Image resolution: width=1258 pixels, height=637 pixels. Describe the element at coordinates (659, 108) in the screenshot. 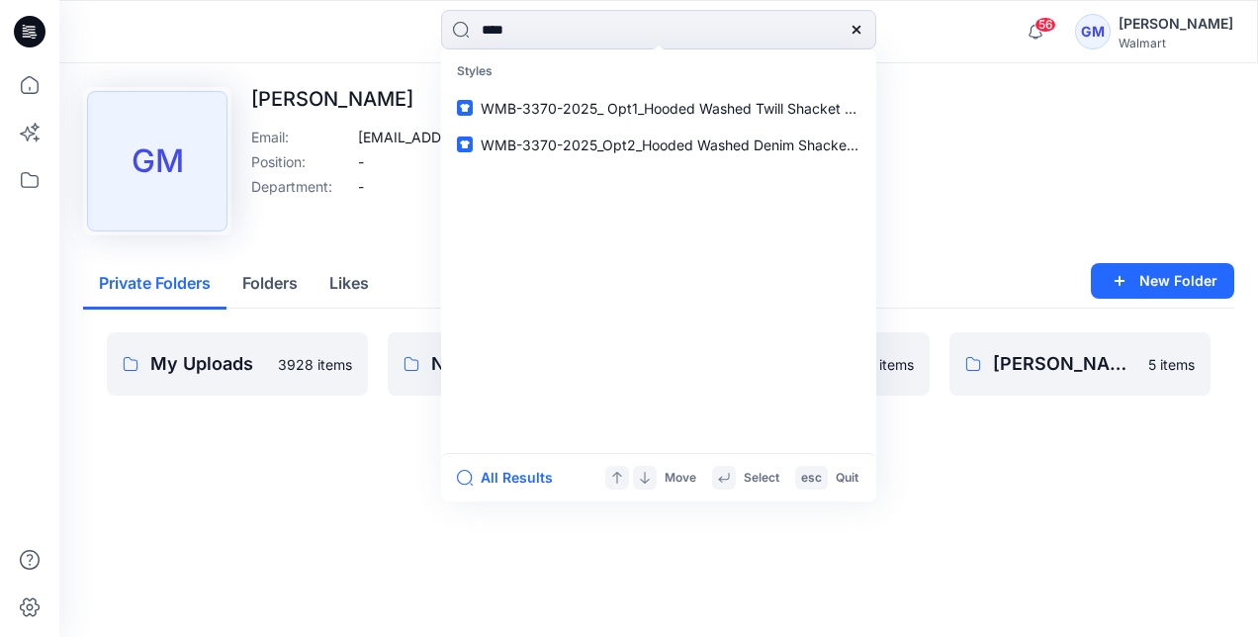

I see `a: WMB-3370-2025_ Opt1_Hooded Washed Twill Shacket HQ01` at that location.